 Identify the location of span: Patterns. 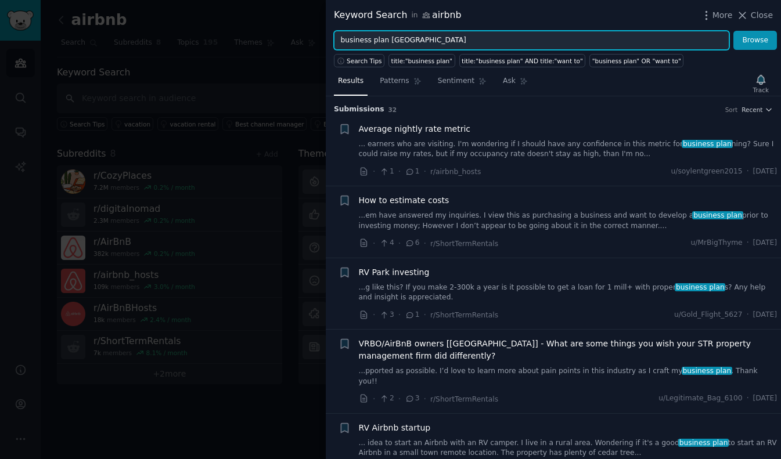
(394, 81).